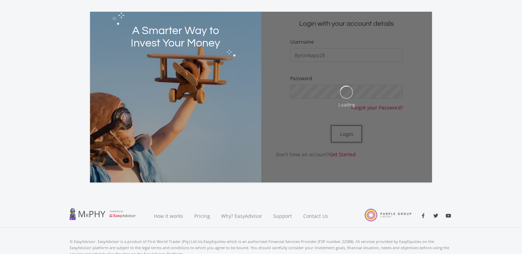 Image resolution: width=522 pixels, height=254 pixels. What do you see at coordinates (316, 216) in the screenshot?
I see `a: Contact Us` at bounding box center [316, 216].